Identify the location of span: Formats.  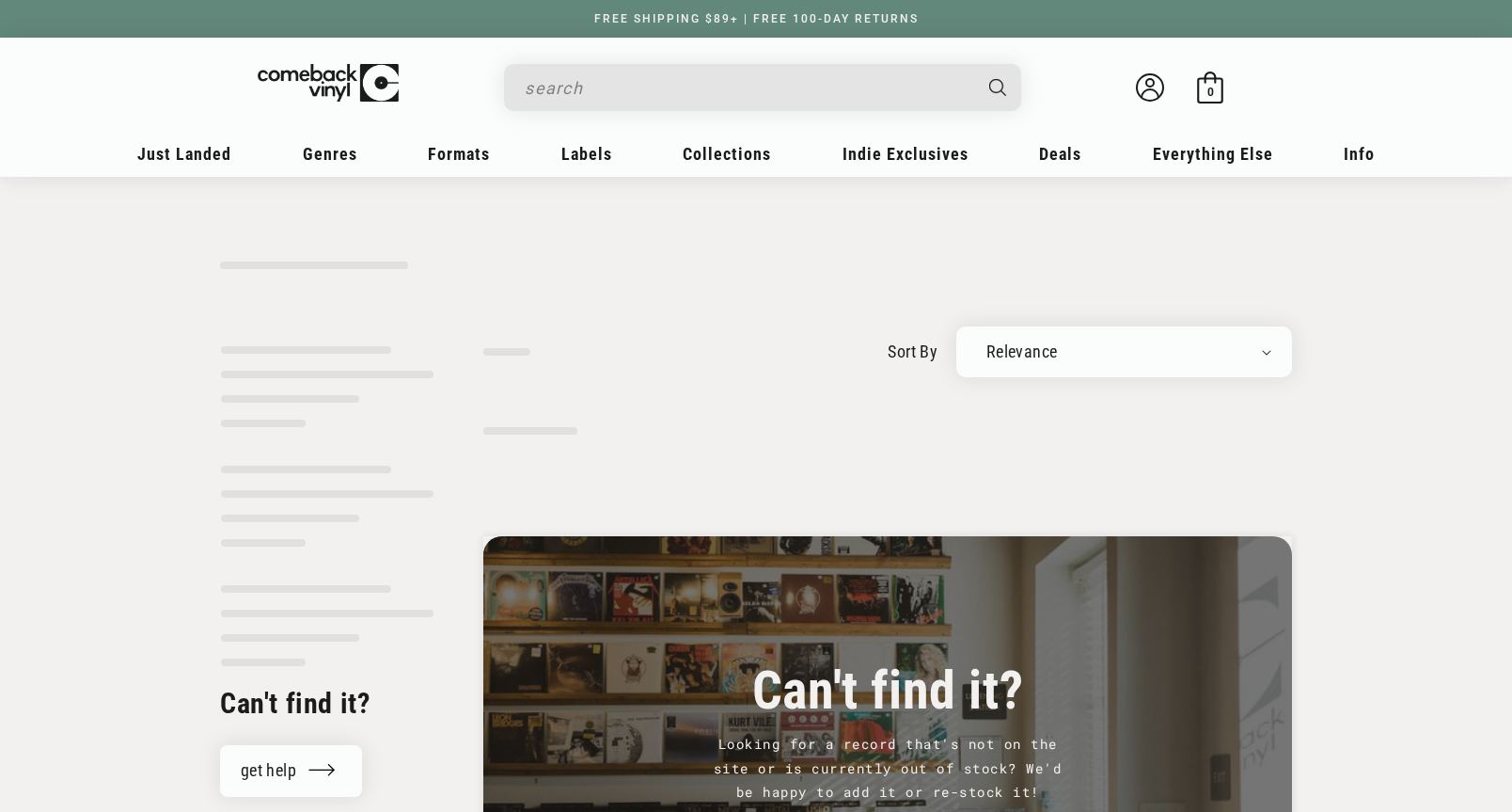
(459, 153).